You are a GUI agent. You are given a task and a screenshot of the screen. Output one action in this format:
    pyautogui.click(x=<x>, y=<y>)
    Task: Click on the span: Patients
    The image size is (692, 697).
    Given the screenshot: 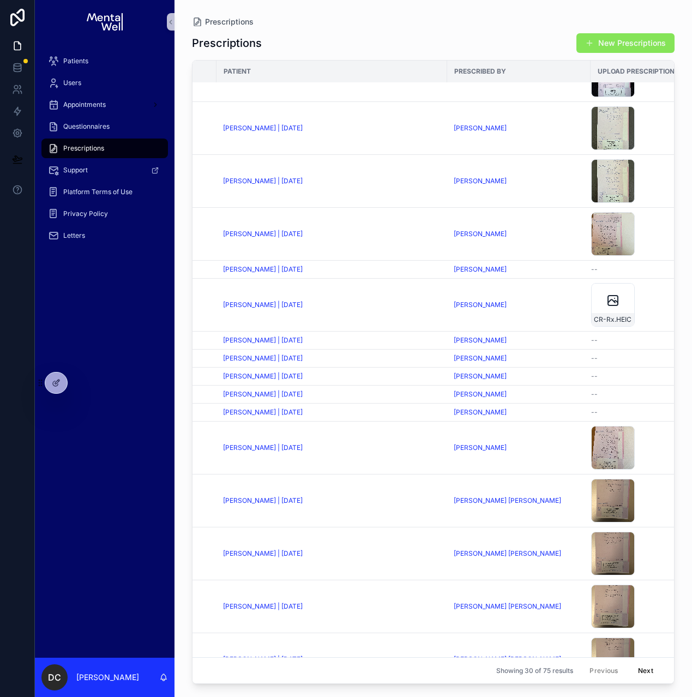 What is the action you would take?
    pyautogui.click(x=76, y=61)
    